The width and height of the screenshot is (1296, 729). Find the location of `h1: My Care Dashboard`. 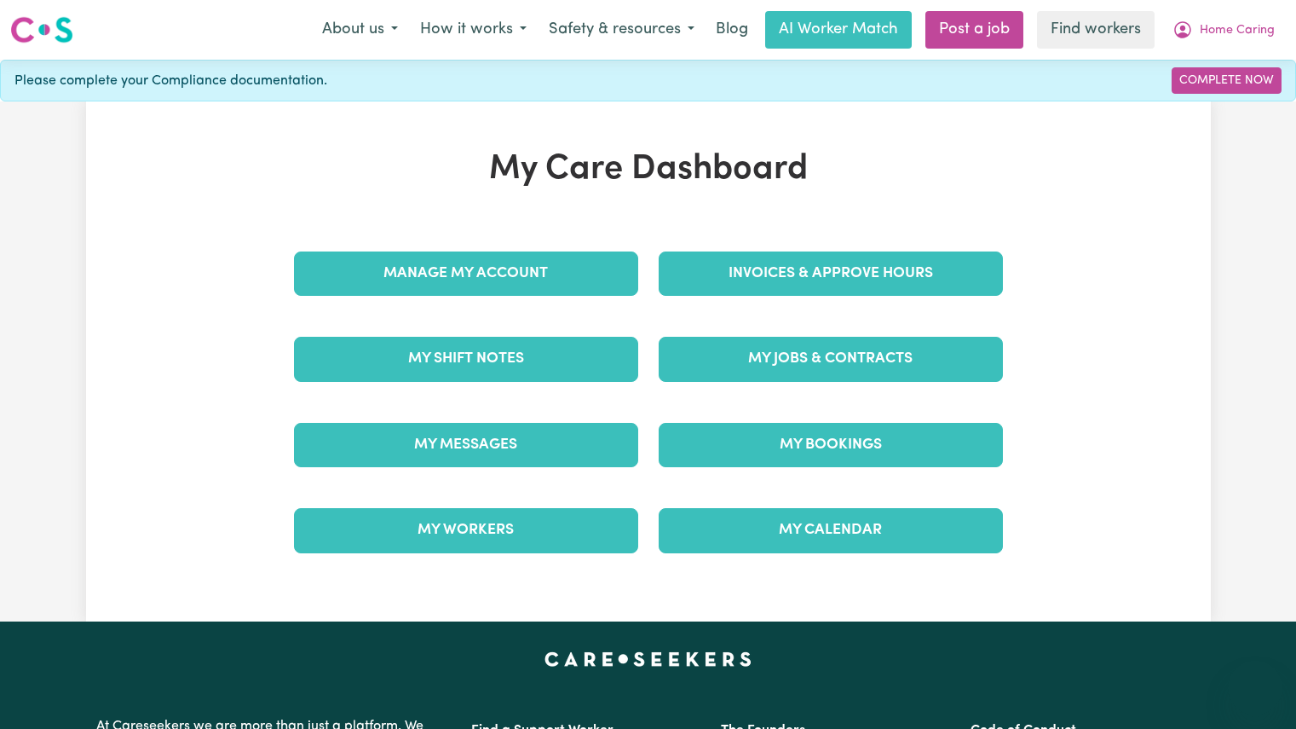

h1: My Care Dashboard is located at coordinates (648, 170).